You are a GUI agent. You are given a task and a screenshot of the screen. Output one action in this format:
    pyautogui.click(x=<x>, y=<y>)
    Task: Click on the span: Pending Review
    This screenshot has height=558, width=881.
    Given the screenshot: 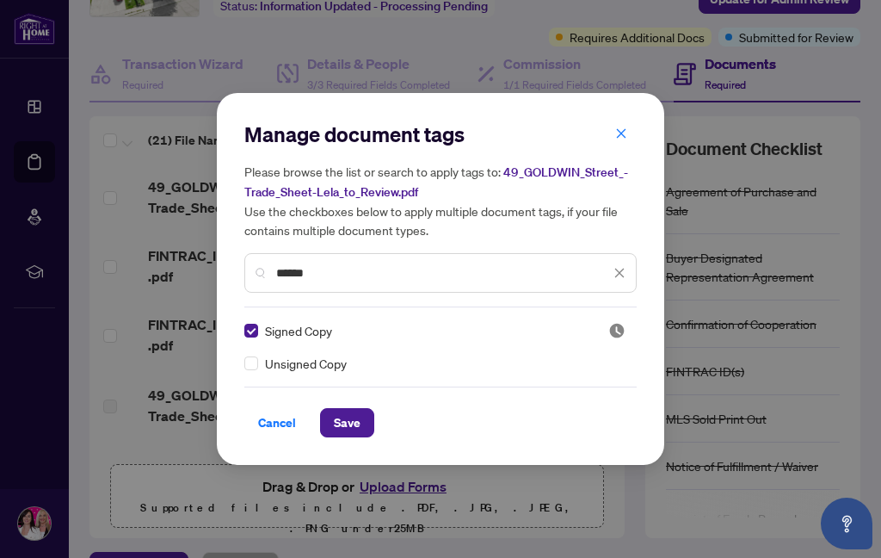 What is the action you would take?
    pyautogui.click(x=617, y=330)
    